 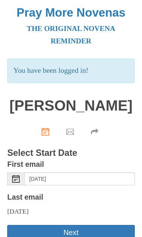 What do you see at coordinates (71, 153) in the screenshot?
I see `h3: Select Start Date` at bounding box center [71, 153].